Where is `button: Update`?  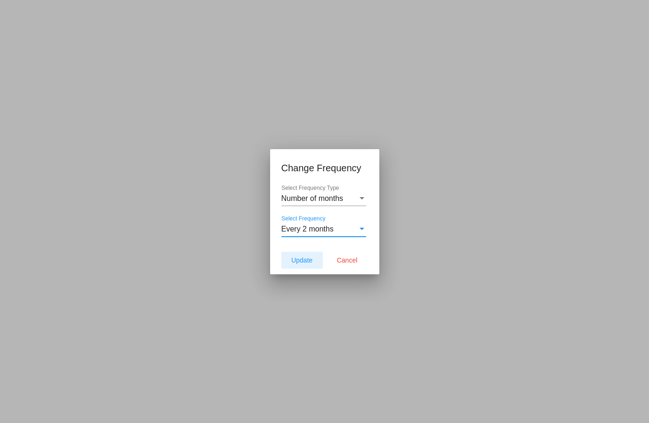
button: Update is located at coordinates (302, 260).